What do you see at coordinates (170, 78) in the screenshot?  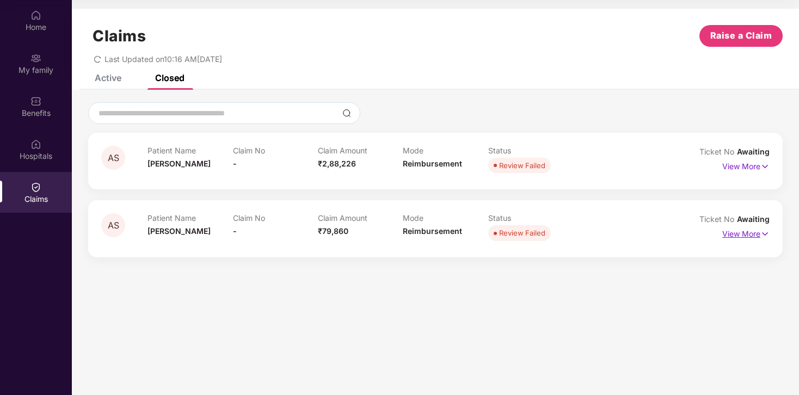 I see `div: Closed` at bounding box center [170, 78].